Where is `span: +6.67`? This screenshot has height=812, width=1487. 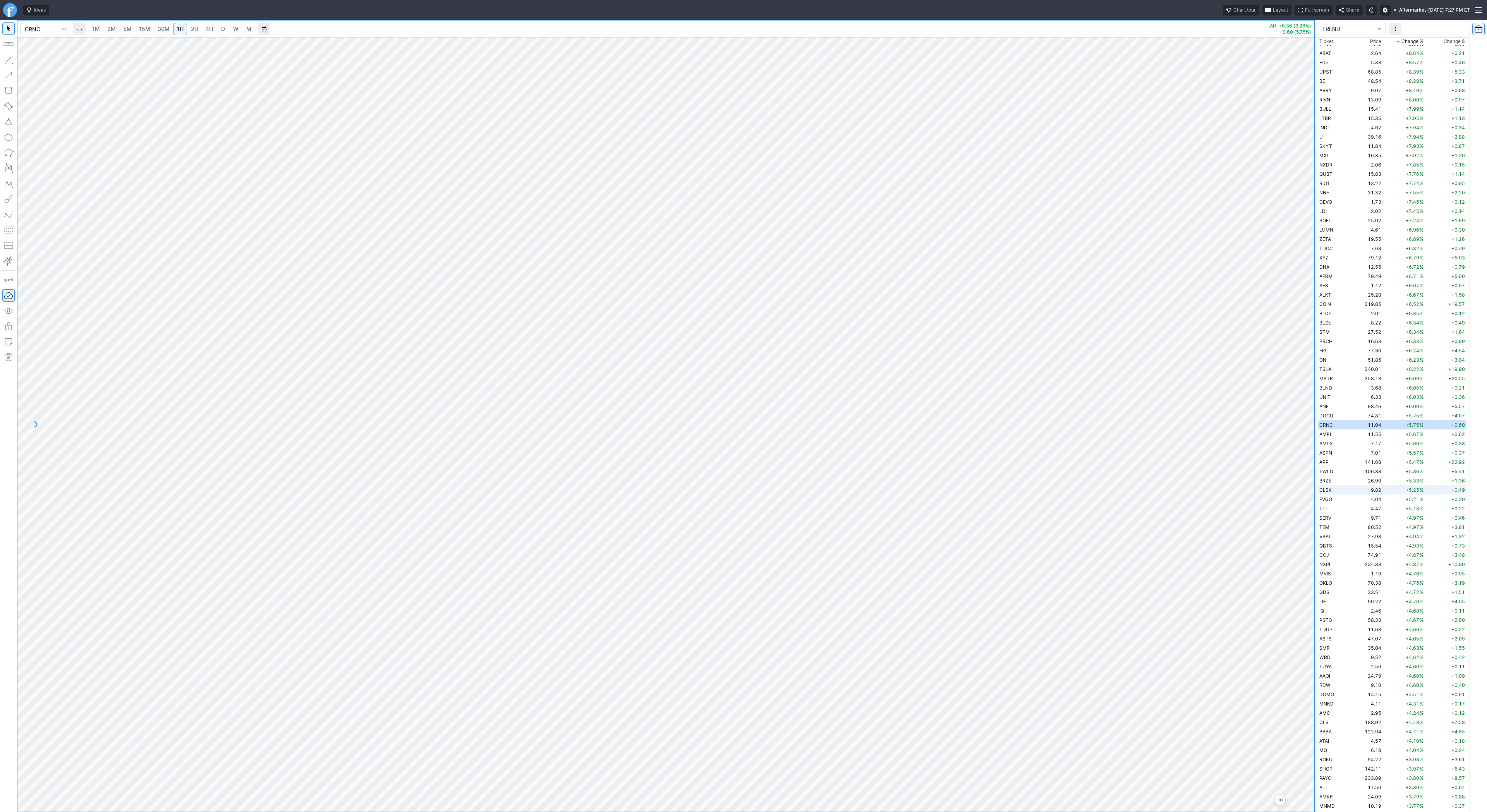 span: +6.67 is located at coordinates (1413, 285).